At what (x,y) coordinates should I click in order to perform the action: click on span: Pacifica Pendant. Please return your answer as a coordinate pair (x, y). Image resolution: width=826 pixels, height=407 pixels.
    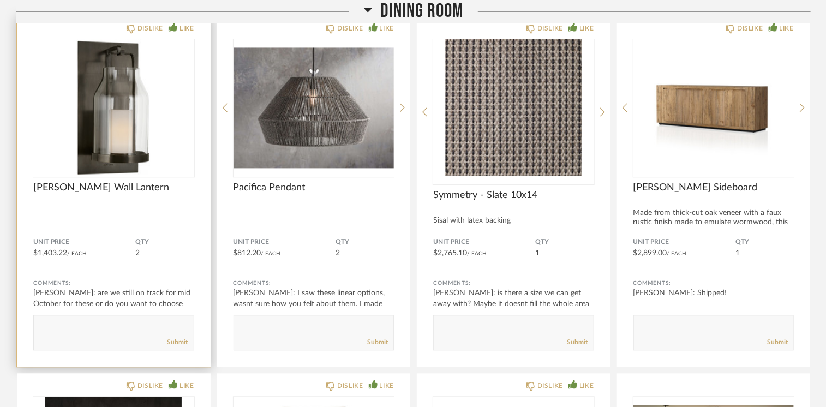
    Looking at the image, I should click on (314, 188).